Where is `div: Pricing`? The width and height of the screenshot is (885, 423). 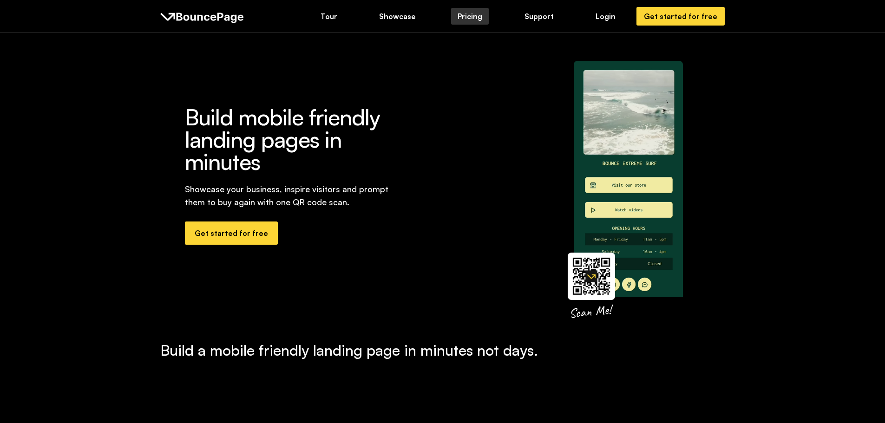 div: Pricing is located at coordinates (470, 16).